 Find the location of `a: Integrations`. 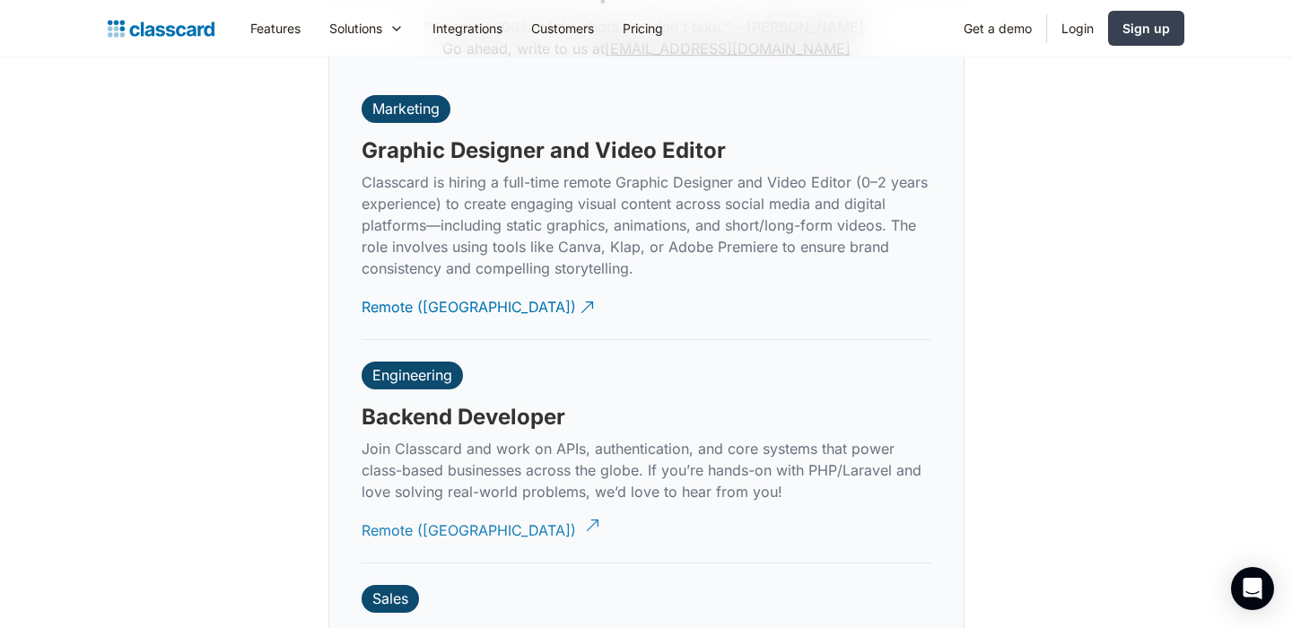

a: Integrations is located at coordinates (467, 28).